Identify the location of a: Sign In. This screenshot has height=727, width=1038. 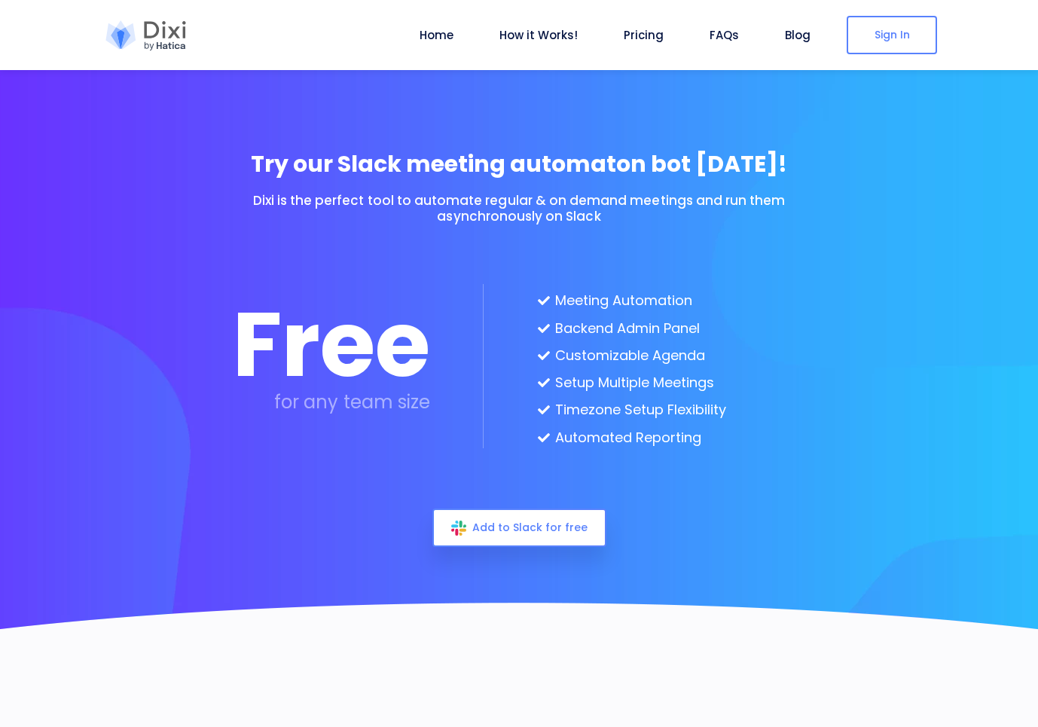
(892, 35).